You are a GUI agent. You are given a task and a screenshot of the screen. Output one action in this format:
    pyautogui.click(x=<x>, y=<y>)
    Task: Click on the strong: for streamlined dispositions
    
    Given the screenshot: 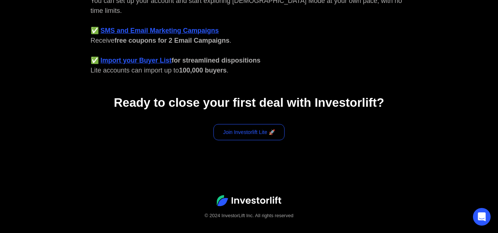 What is the action you would take?
    pyautogui.click(x=216, y=60)
    